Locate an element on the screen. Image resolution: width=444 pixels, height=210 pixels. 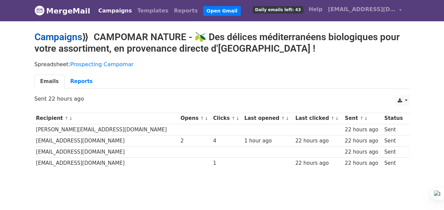
div: 2 is located at coordinates (195, 141).